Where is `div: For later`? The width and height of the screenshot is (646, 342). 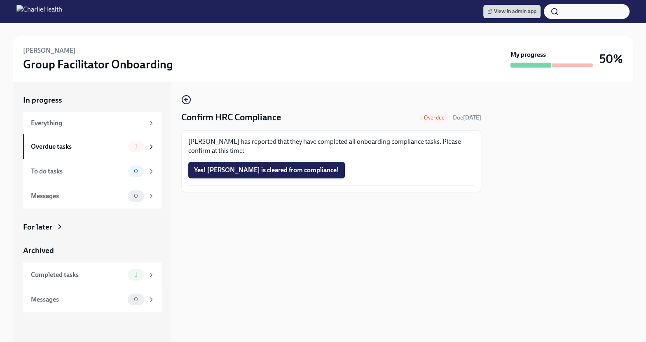 div: For later is located at coordinates (38, 227).